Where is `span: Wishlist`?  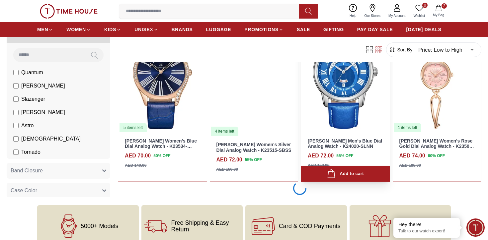
span: Wishlist is located at coordinates (419, 16).